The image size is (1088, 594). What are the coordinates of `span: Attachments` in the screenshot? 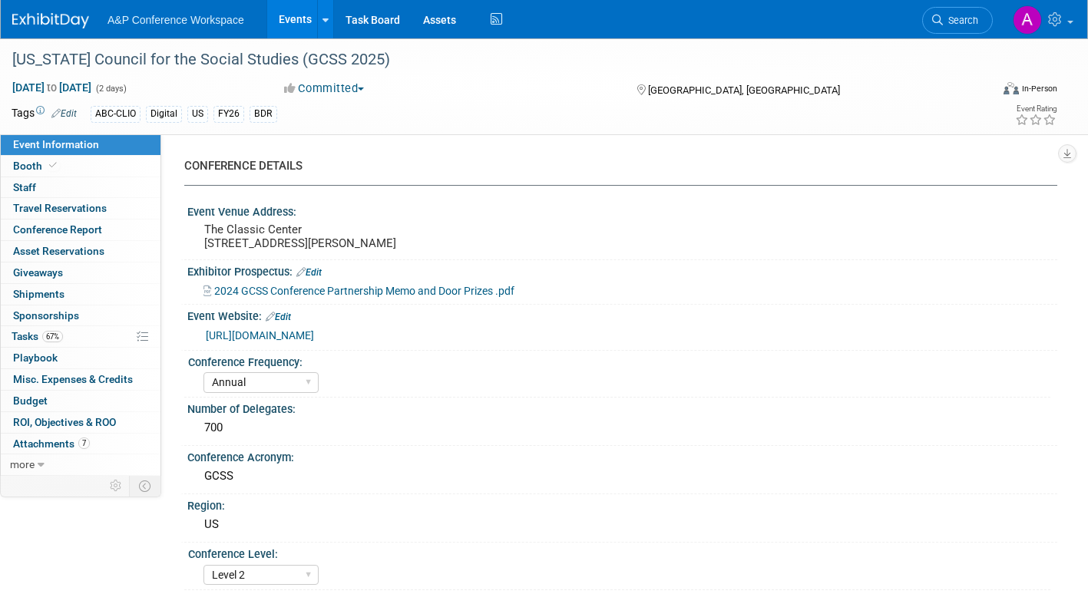 It's located at (51, 444).